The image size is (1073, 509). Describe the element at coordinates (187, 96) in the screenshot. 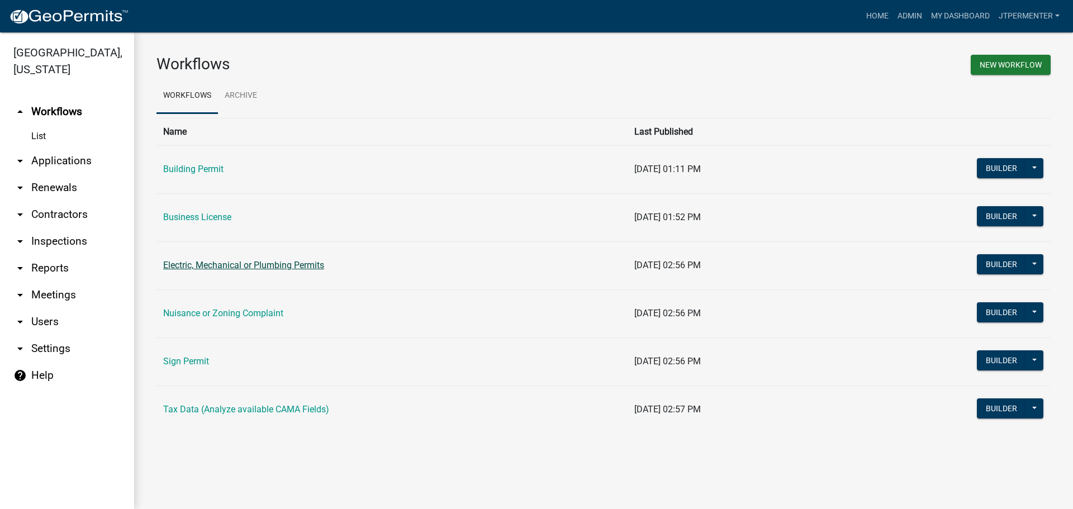

I see `a: Workflows` at that location.